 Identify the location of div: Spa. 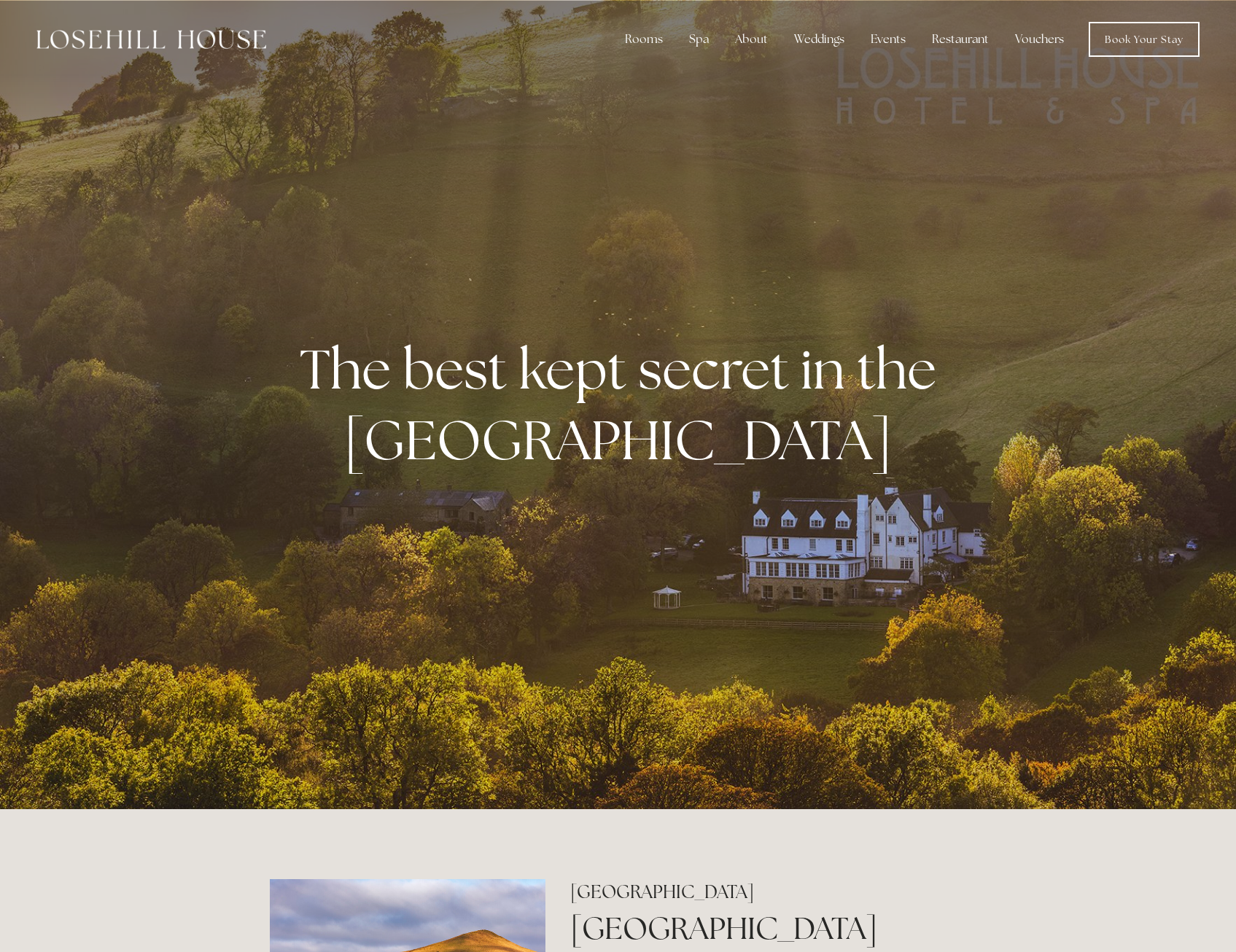
(699, 39).